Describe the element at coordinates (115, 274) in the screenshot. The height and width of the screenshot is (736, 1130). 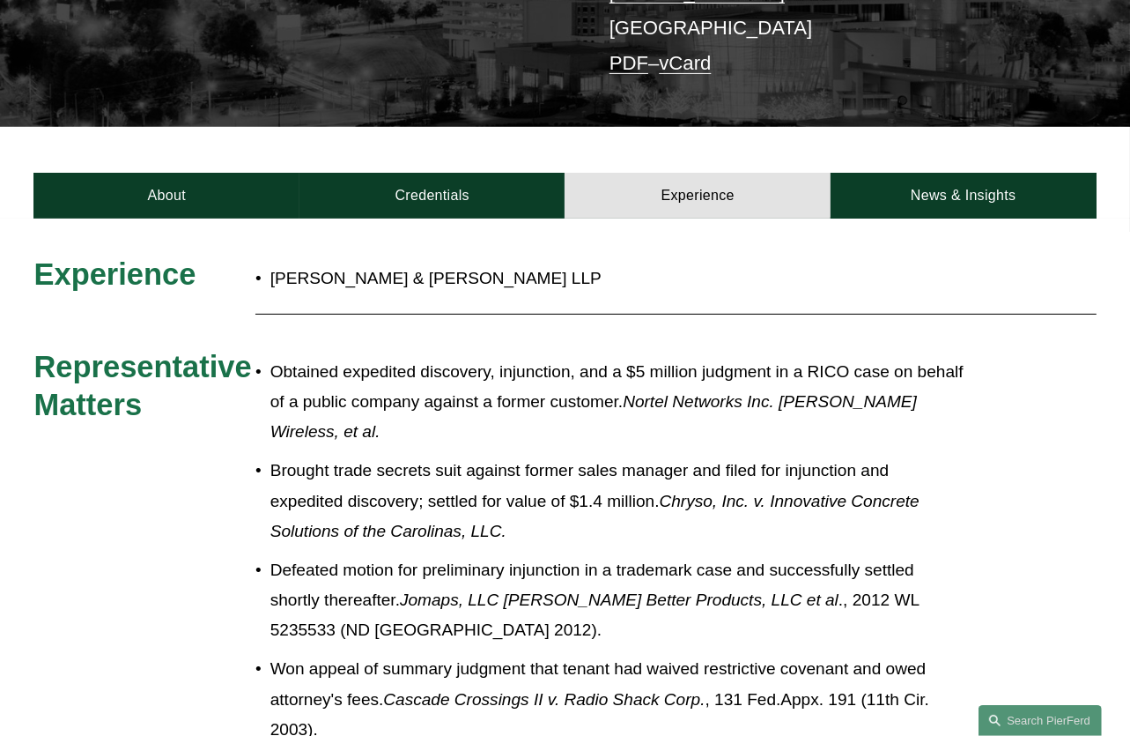
I see `span: Experience` at that location.